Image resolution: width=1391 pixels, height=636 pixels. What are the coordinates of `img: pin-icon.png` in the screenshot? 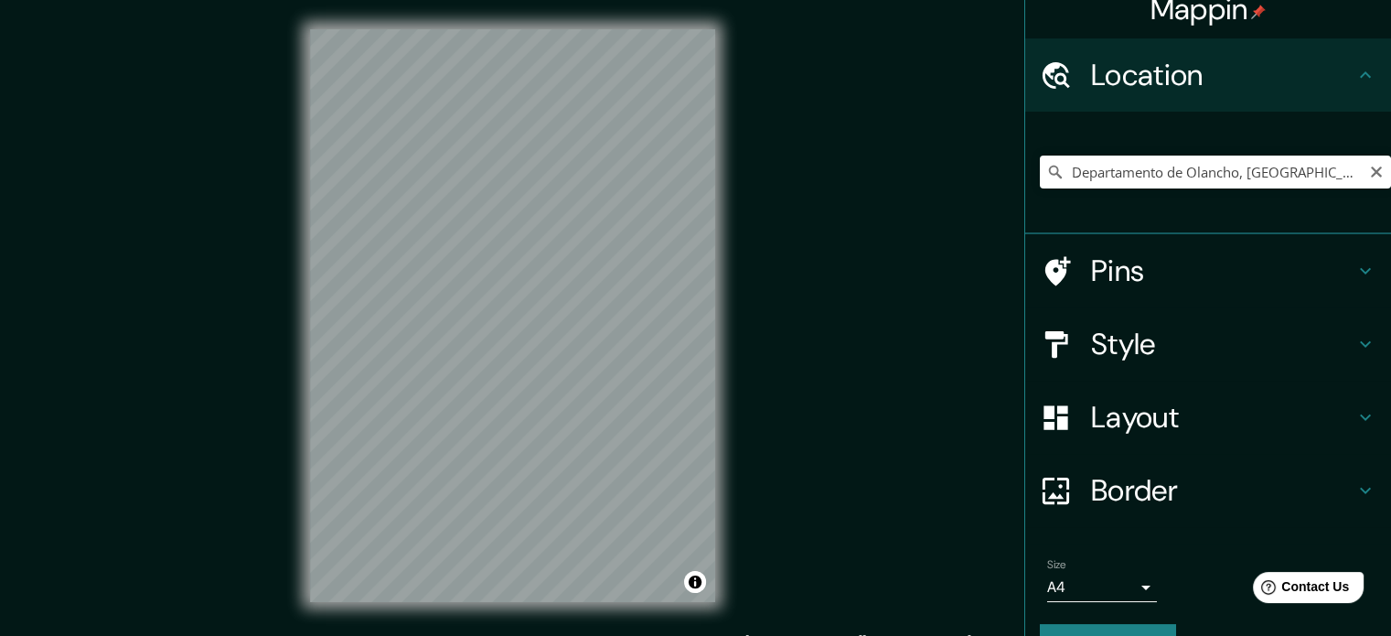 It's located at (1258, 12).